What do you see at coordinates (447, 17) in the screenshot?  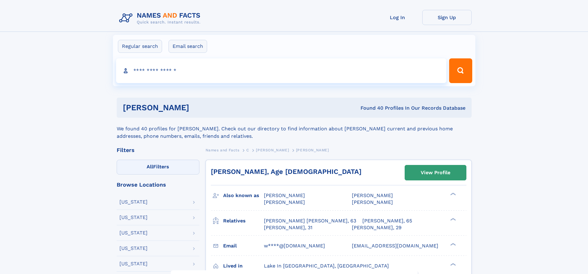 I see `a: Sign Up` at bounding box center [447, 17].